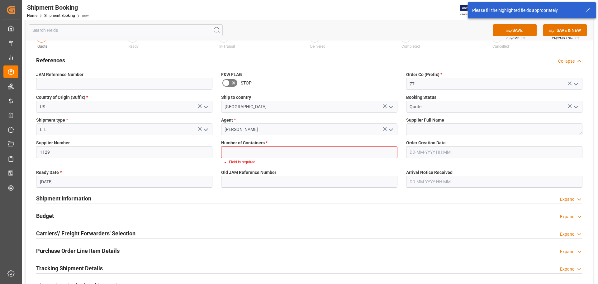  What do you see at coordinates (424, 74) in the screenshot?
I see `span: Order Co (Prefix)` at bounding box center [424, 74].